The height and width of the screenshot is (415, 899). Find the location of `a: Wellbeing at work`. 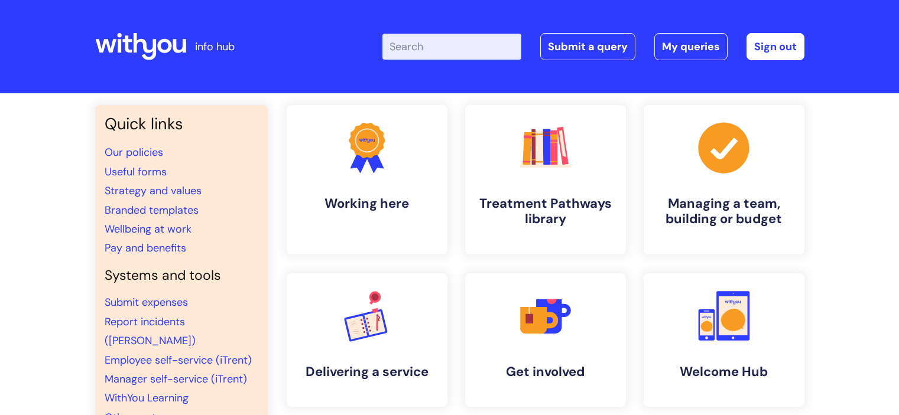

a: Wellbeing at work is located at coordinates (148, 229).